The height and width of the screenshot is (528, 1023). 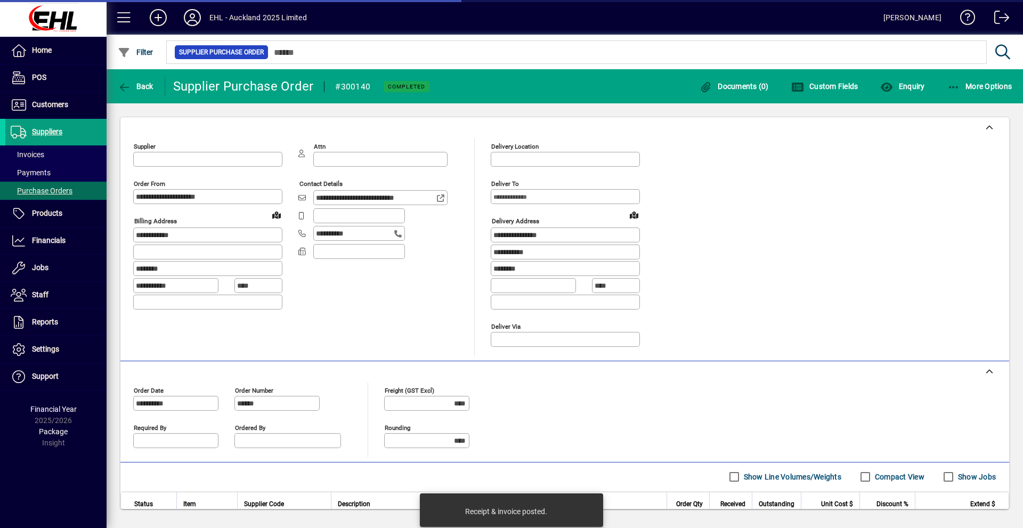 I want to click on a: Customers, so click(x=56, y=105).